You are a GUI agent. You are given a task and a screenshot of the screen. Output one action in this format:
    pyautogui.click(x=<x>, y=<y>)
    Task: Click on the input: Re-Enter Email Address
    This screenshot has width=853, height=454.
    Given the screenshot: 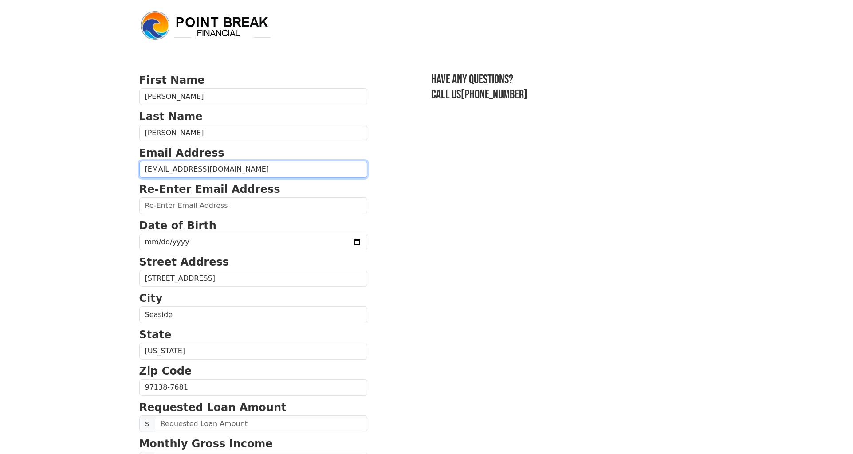 What is the action you would take?
    pyautogui.click(x=253, y=206)
    